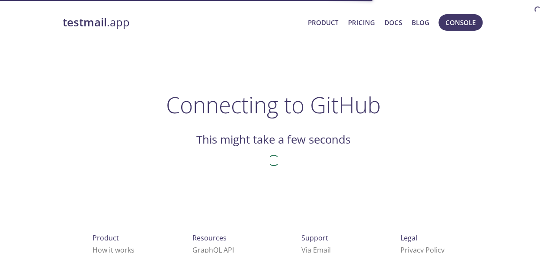 Image resolution: width=547 pixels, height=253 pixels. I want to click on h1: Connecting to GitHub, so click(273, 105).